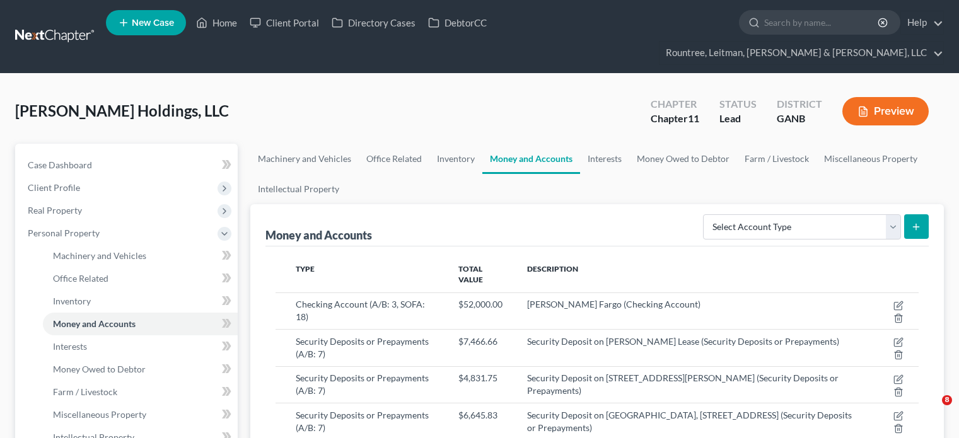 The height and width of the screenshot is (438, 959). I want to click on a: Help, so click(921, 23).